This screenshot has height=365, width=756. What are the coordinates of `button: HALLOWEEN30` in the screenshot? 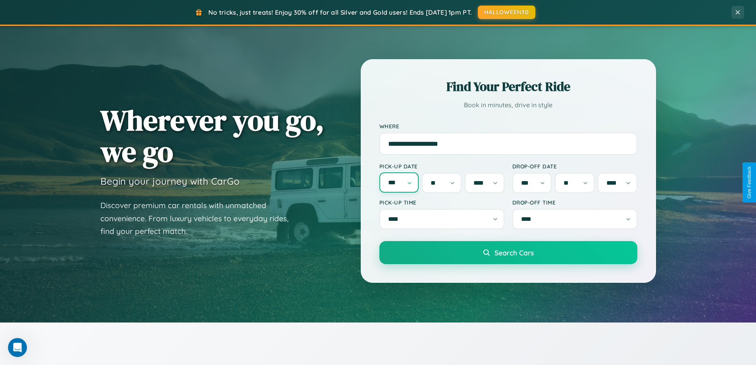 It's located at (507, 12).